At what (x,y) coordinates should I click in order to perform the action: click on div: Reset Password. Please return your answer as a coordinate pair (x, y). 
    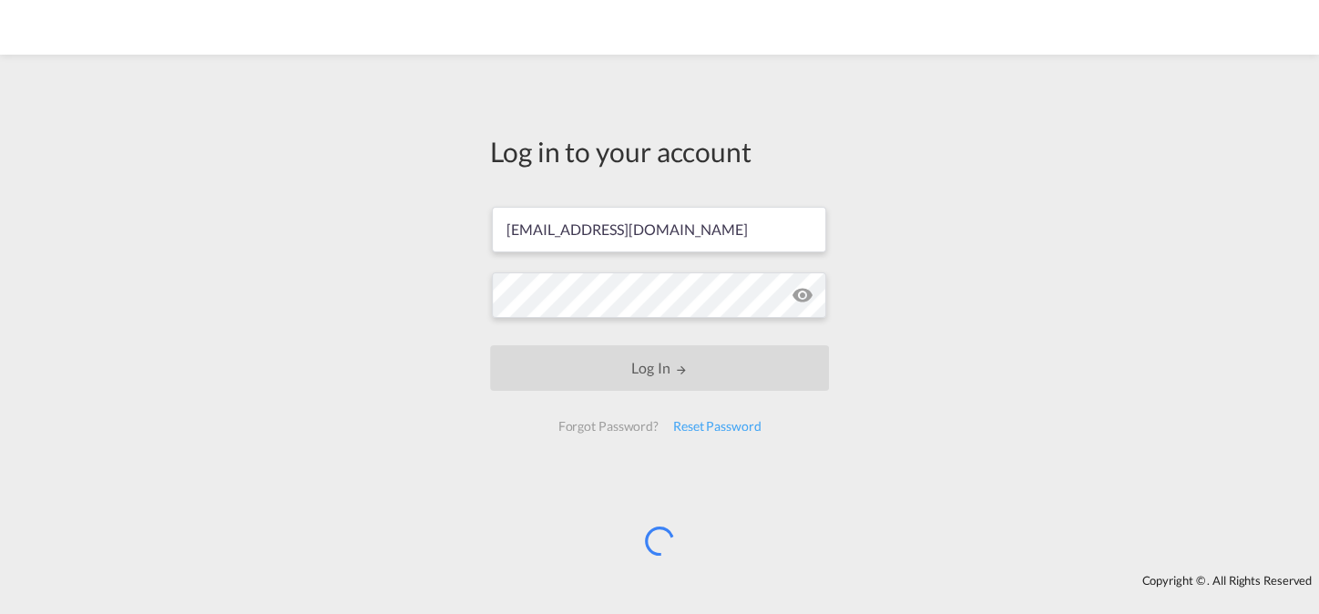
    Looking at the image, I should click on (717, 426).